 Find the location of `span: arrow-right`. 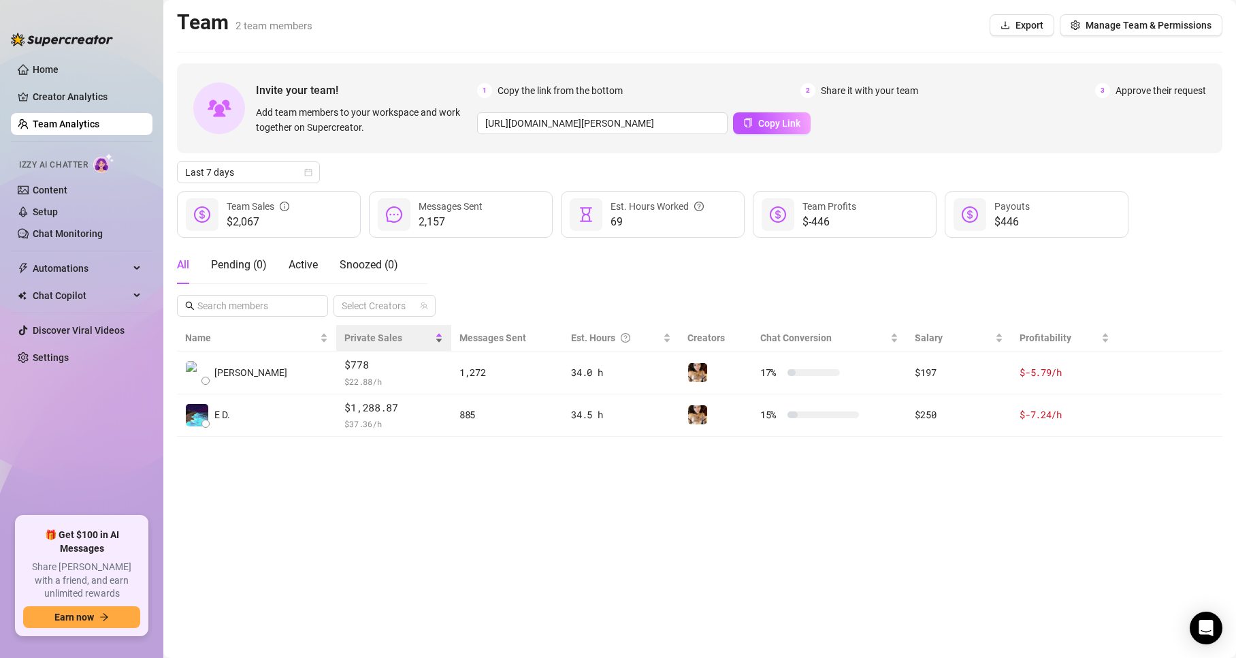

span: arrow-right is located at coordinates (104, 617).